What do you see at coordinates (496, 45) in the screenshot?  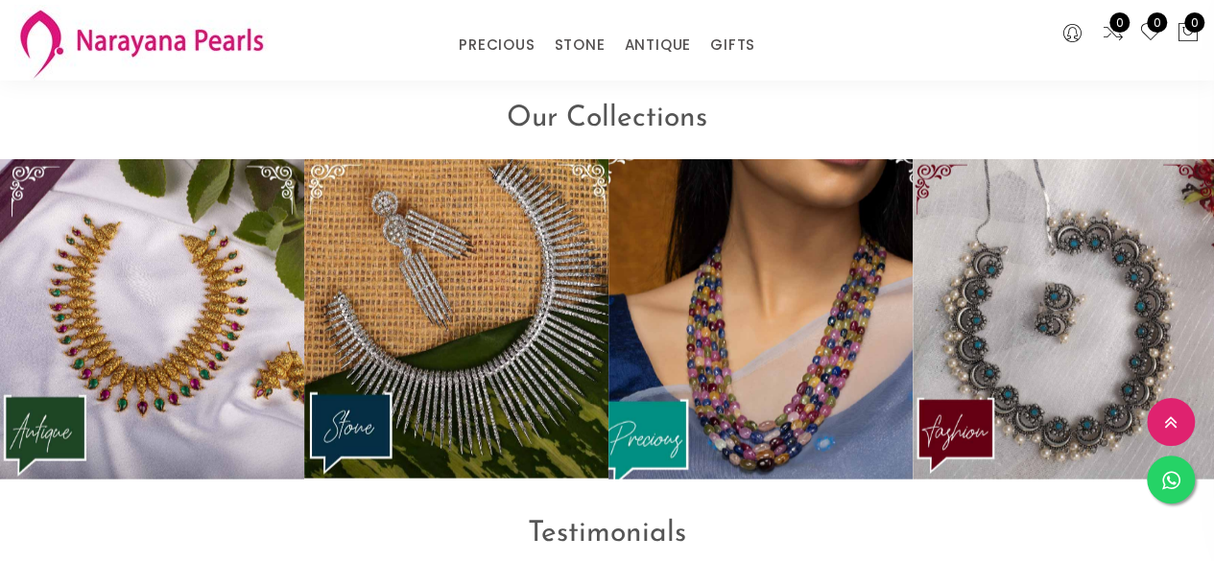 I see `a: PRECIOUS` at bounding box center [496, 45].